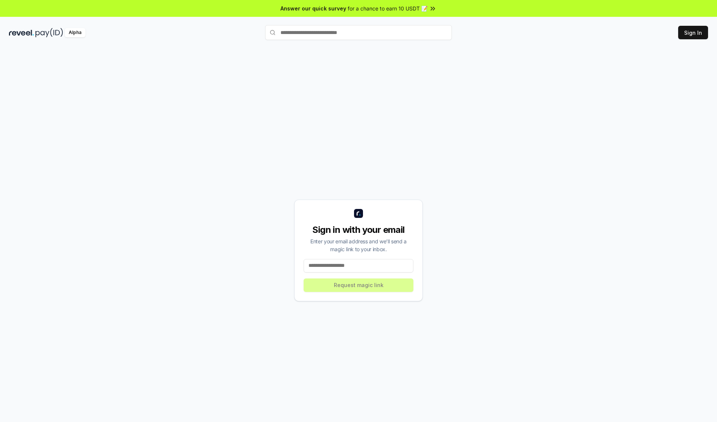 The width and height of the screenshot is (717, 422). Describe the element at coordinates (388, 8) in the screenshot. I see `span: for a chance to earn 10 USDT 📝` at that location.